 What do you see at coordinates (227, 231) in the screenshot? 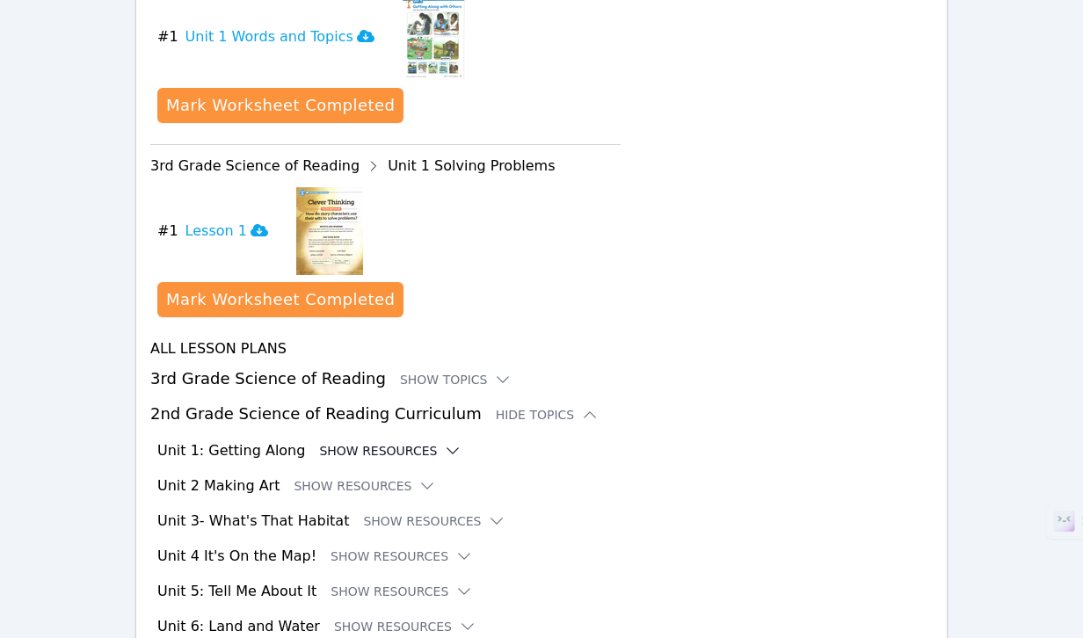
I see `h3: Lesson 1` at bounding box center [227, 231].